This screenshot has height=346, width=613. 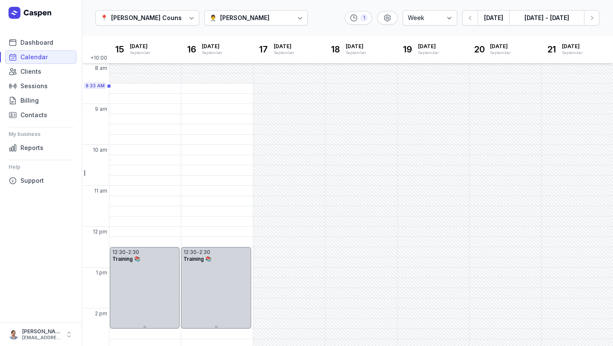 What do you see at coordinates (41, 167) in the screenshot?
I see `div: Help` at bounding box center [41, 167].